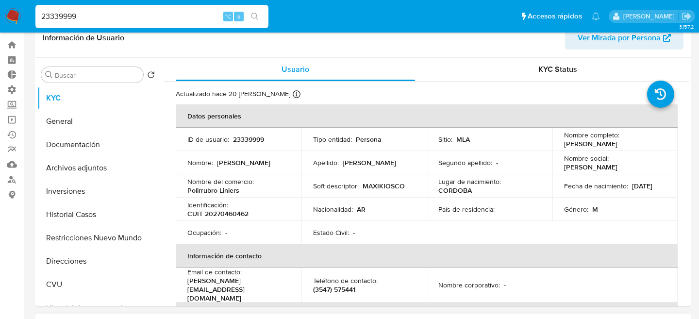 Image resolution: width=699 pixels, height=319 pixels. I want to click on button: Inversiones, so click(98, 191).